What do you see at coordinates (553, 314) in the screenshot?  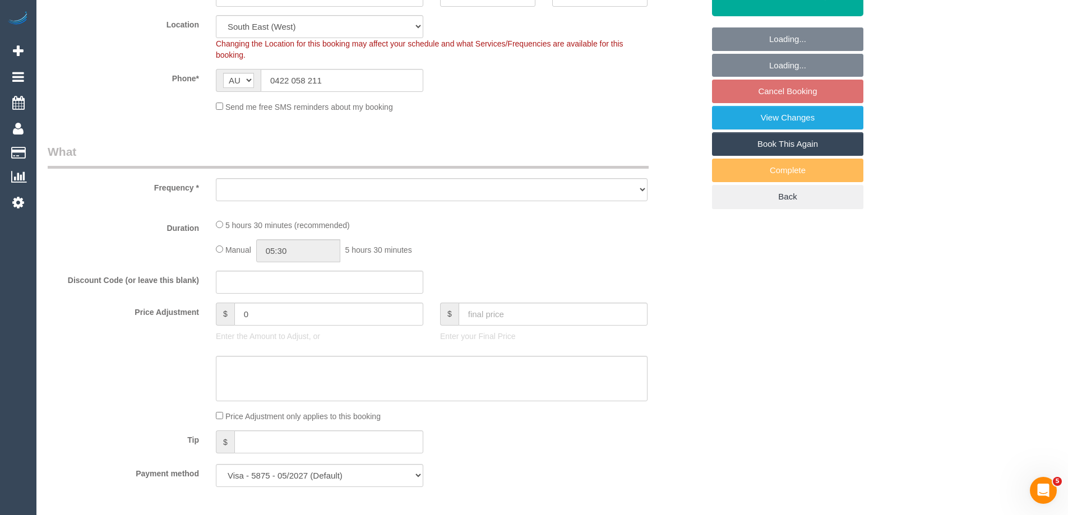 I see `input: final price` at bounding box center [553, 314].